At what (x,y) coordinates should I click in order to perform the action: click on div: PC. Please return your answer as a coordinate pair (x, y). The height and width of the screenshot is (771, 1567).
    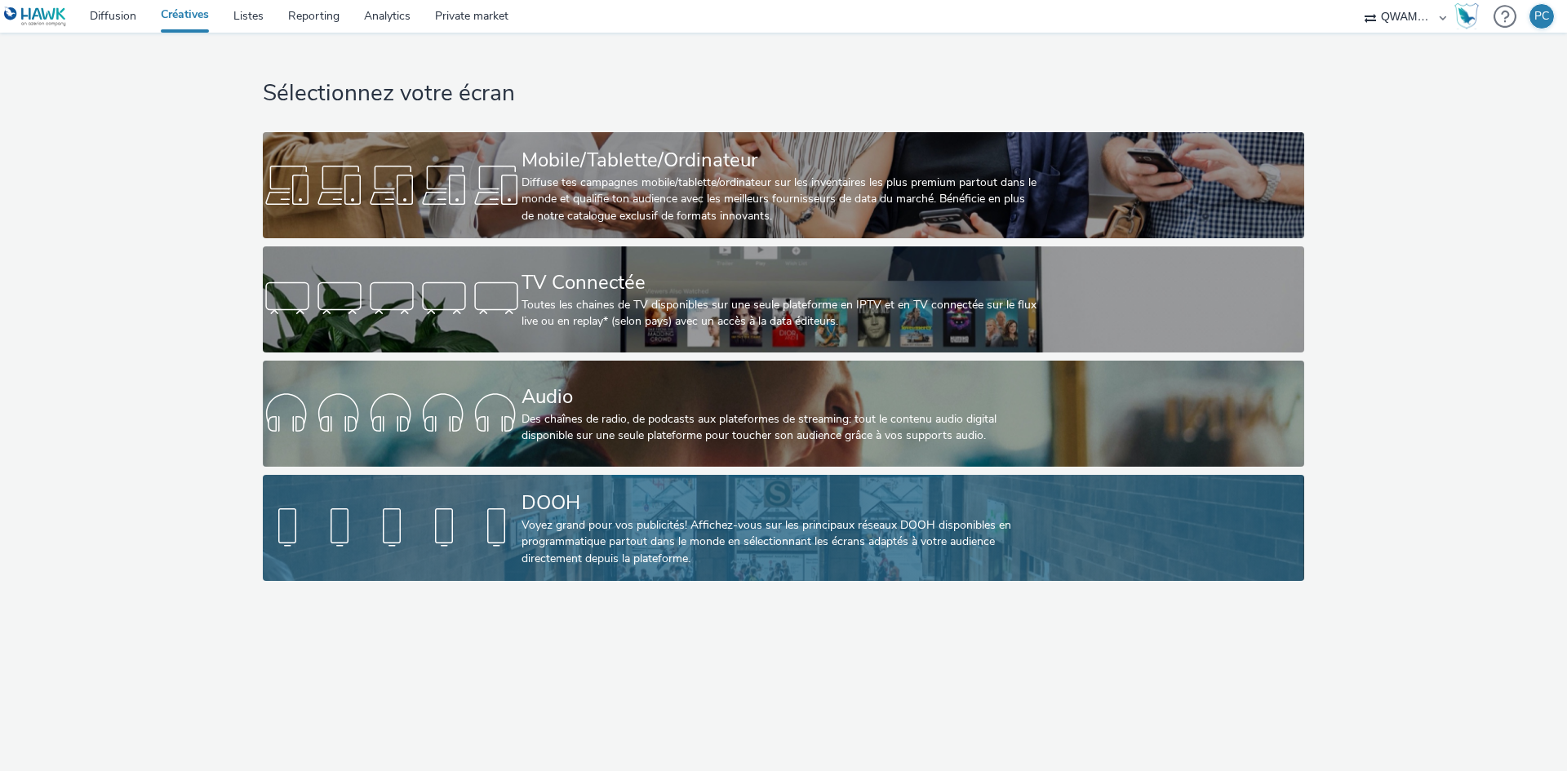
    Looking at the image, I should click on (1542, 16).